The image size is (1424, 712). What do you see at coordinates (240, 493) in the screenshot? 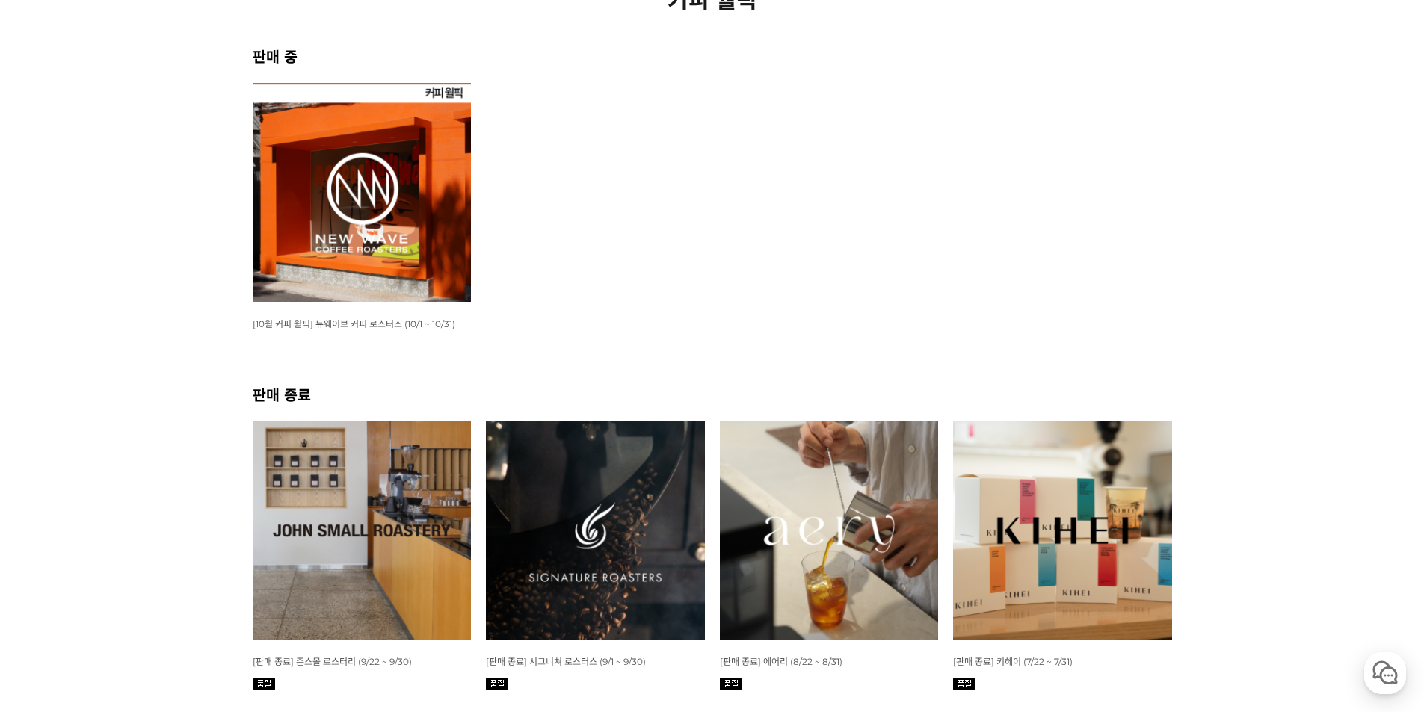
I see `a: 설정` at bounding box center [240, 493].